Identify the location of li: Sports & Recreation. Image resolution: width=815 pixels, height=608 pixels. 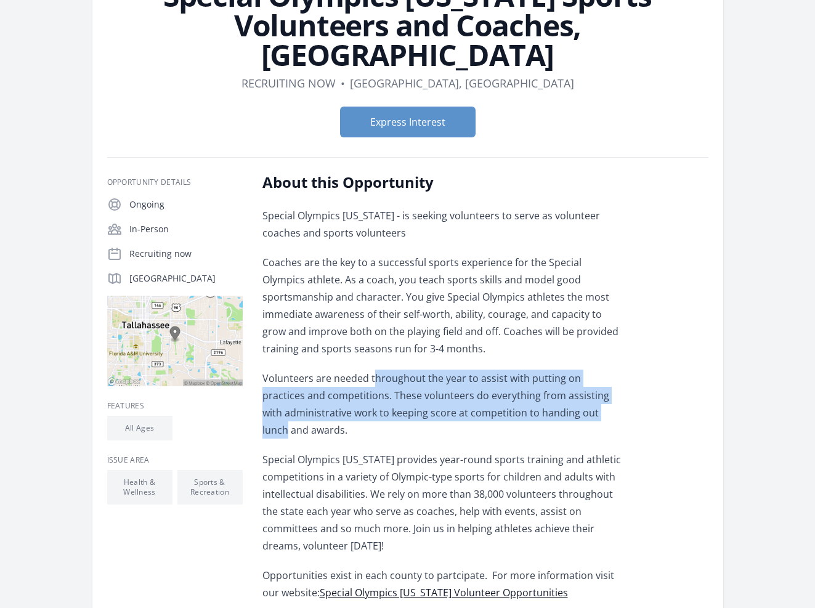
(210, 487).